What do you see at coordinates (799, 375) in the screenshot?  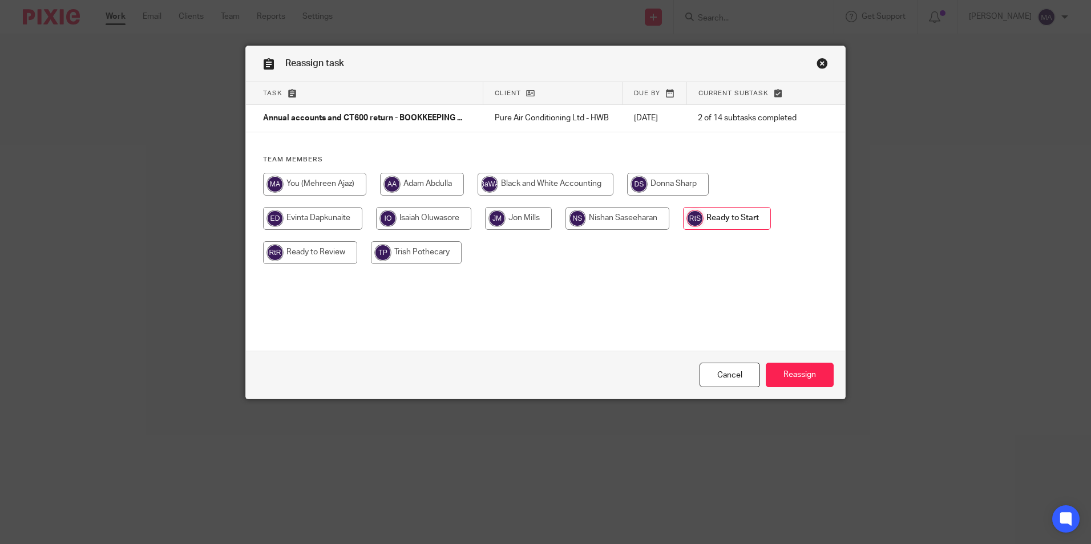 I see `input: Reassign` at bounding box center [799, 375].